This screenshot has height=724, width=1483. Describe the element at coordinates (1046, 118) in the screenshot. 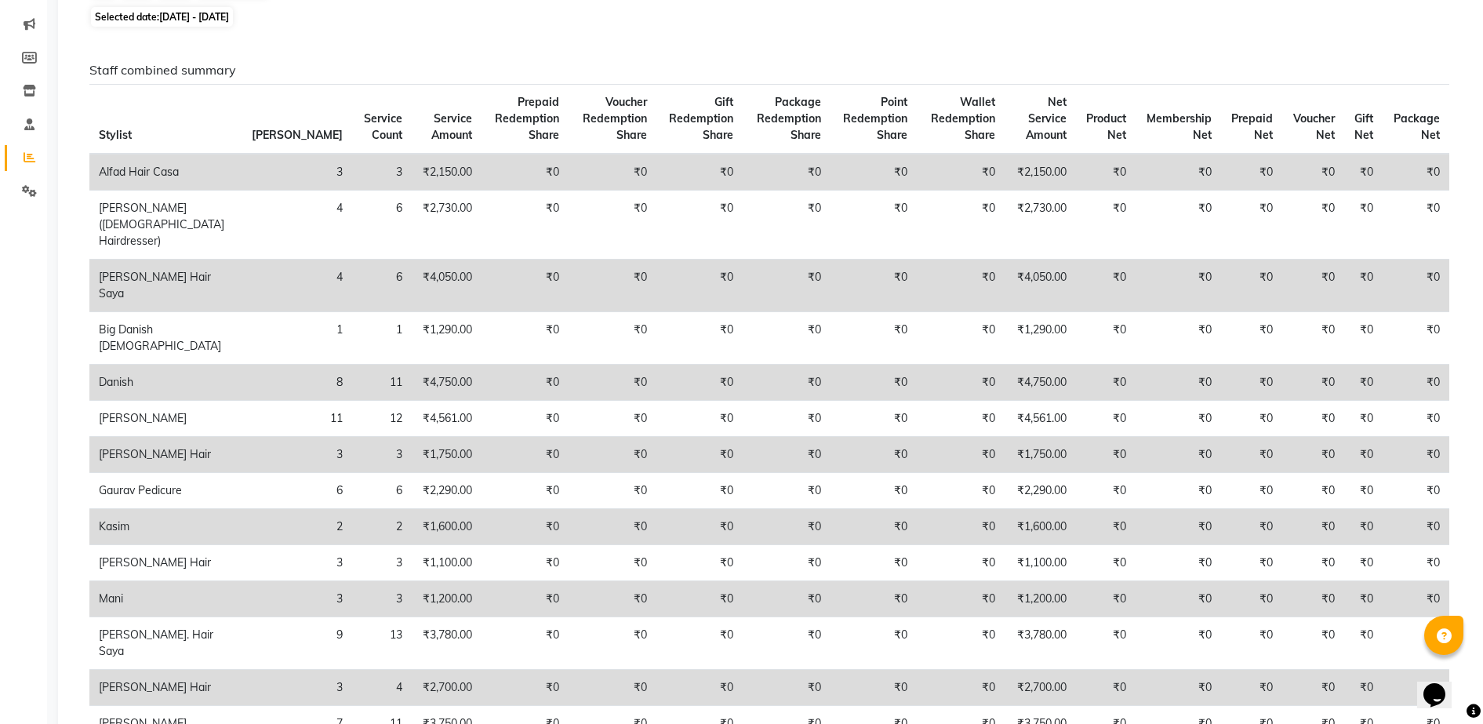

I see `span: Net Service Amount` at that location.